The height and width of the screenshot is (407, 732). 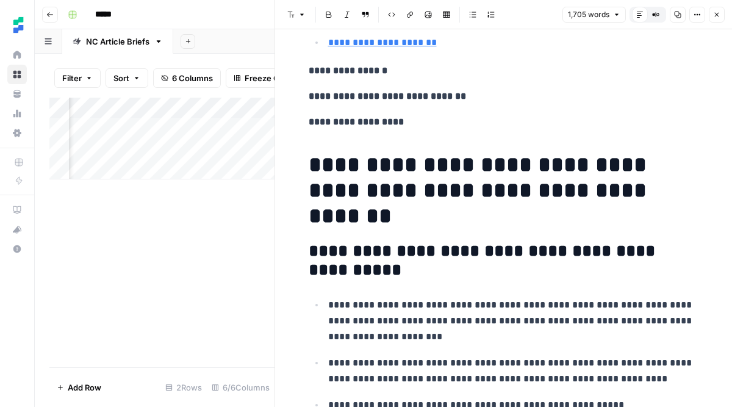 I want to click on span: Add Row, so click(x=84, y=387).